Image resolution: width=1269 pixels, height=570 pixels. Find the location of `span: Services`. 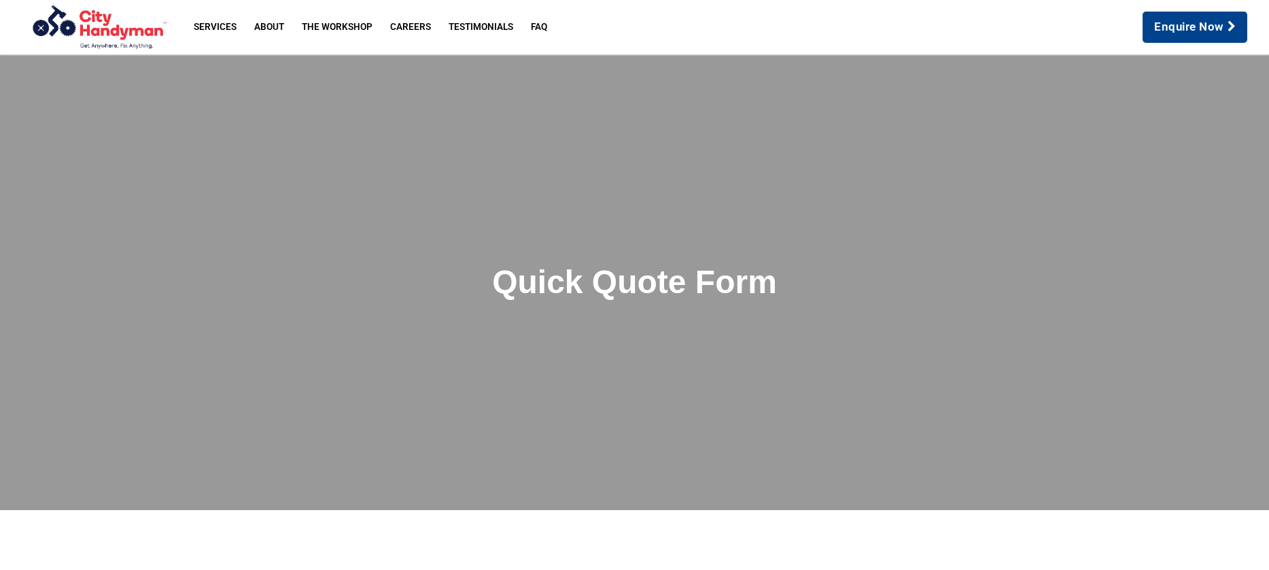

span: Services is located at coordinates (215, 27).